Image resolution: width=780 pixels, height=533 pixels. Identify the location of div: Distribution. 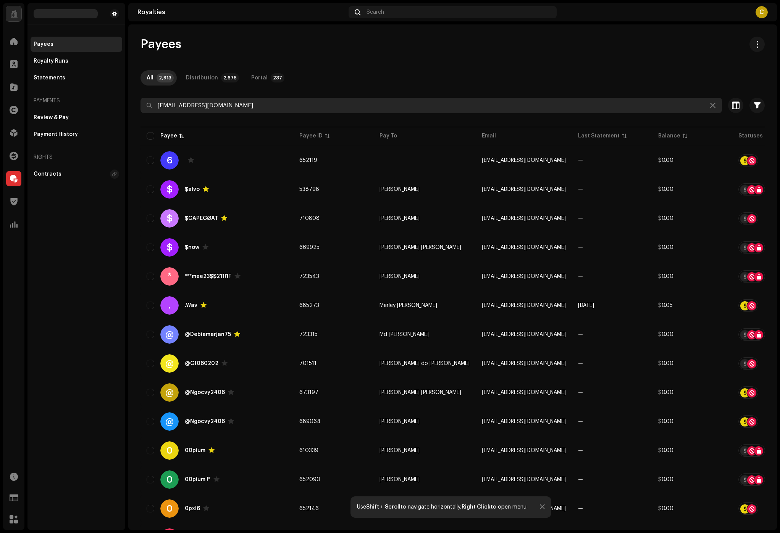
(202, 78).